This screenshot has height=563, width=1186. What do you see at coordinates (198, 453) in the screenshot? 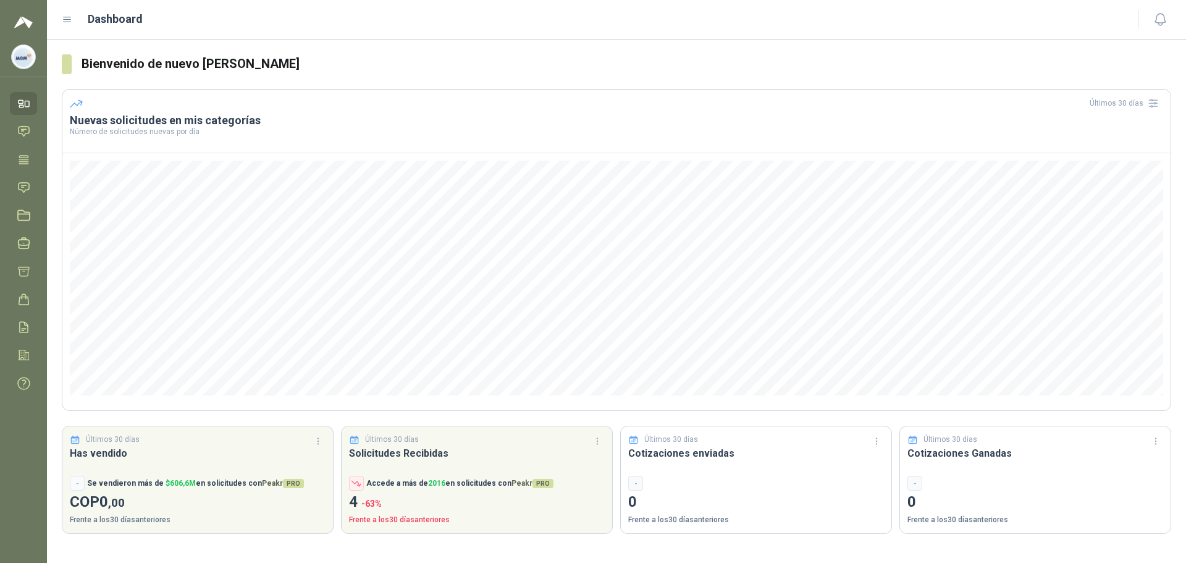
I see `h3: Has vendido` at bounding box center [198, 453].